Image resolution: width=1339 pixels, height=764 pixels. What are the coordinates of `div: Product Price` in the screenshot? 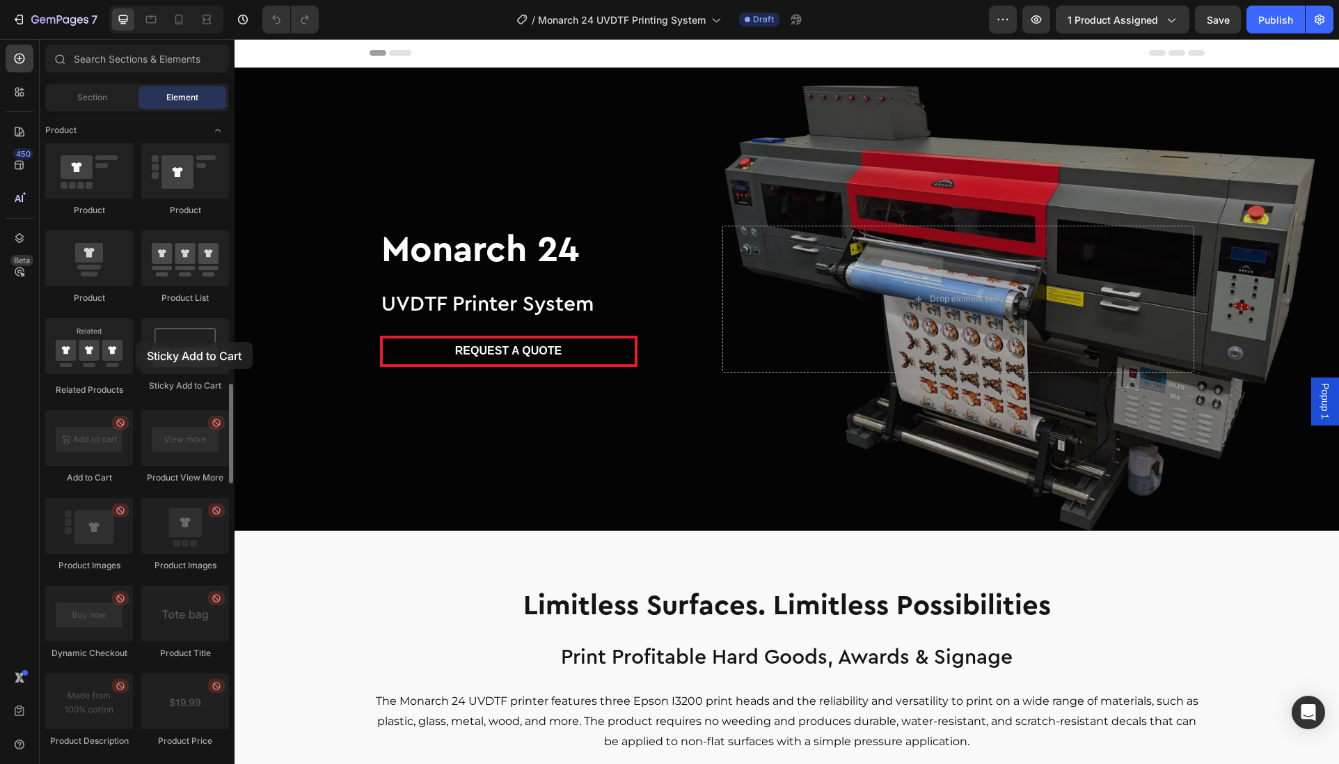 It's located at (185, 741).